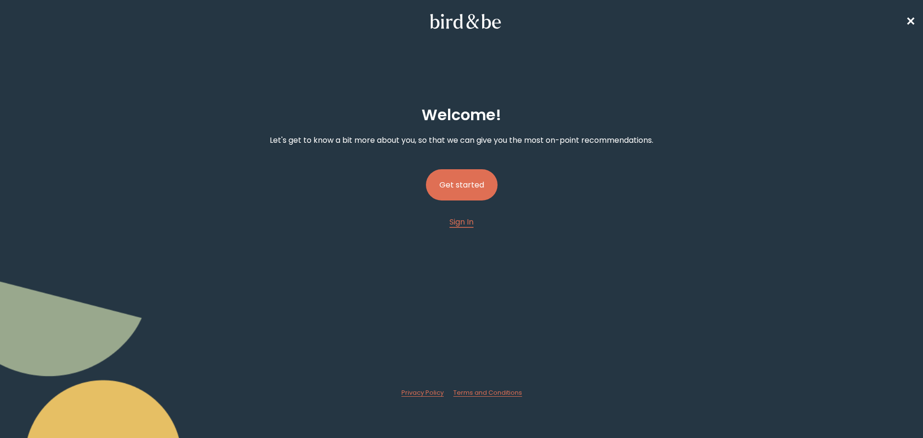  Describe the element at coordinates (487, 393) in the screenshot. I see `a: Terms and Conditions` at that location.